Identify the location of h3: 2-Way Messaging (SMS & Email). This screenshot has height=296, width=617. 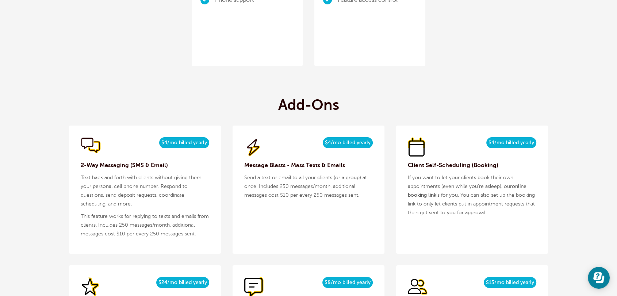
(145, 165).